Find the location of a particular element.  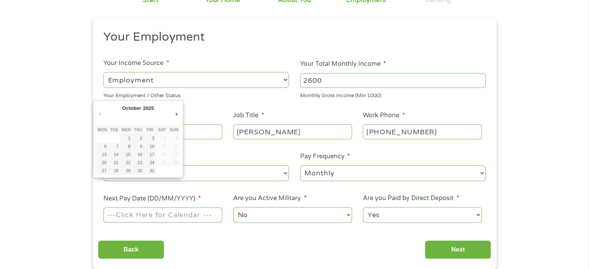

input: (231) 754-4010 is located at coordinates (422, 132).